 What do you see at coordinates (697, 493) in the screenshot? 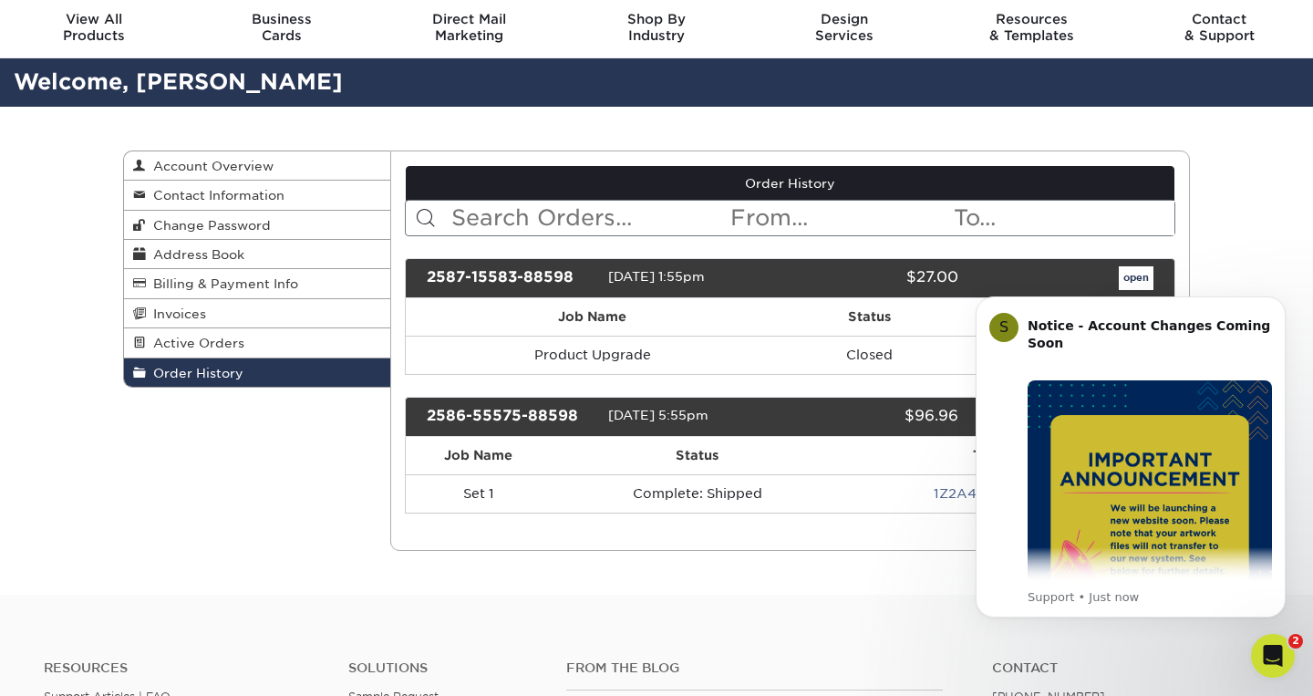
I see `td: Complete: Shipped` at bounding box center [697, 493].